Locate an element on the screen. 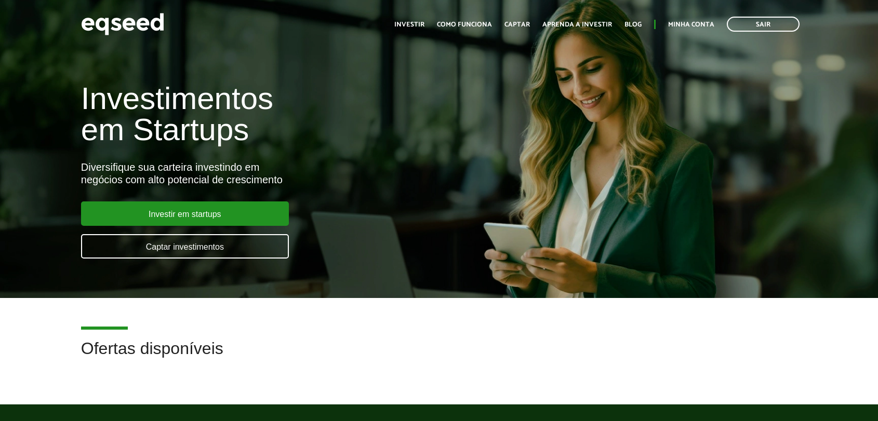 The height and width of the screenshot is (421, 878). a: Investir is located at coordinates (409, 24).